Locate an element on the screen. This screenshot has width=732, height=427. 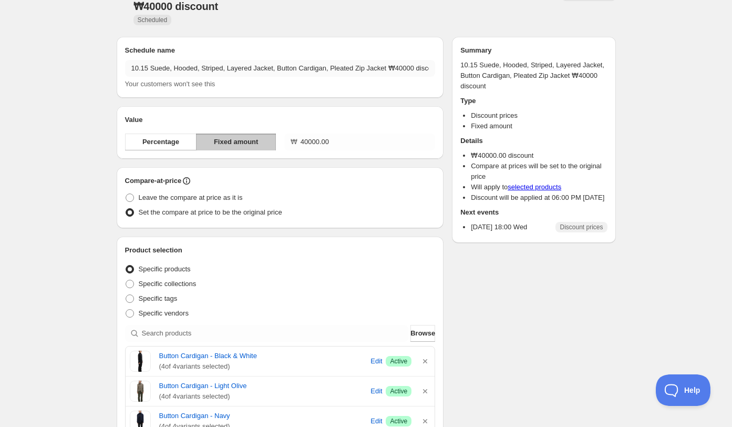
h2: Next events is located at coordinates (533, 212).